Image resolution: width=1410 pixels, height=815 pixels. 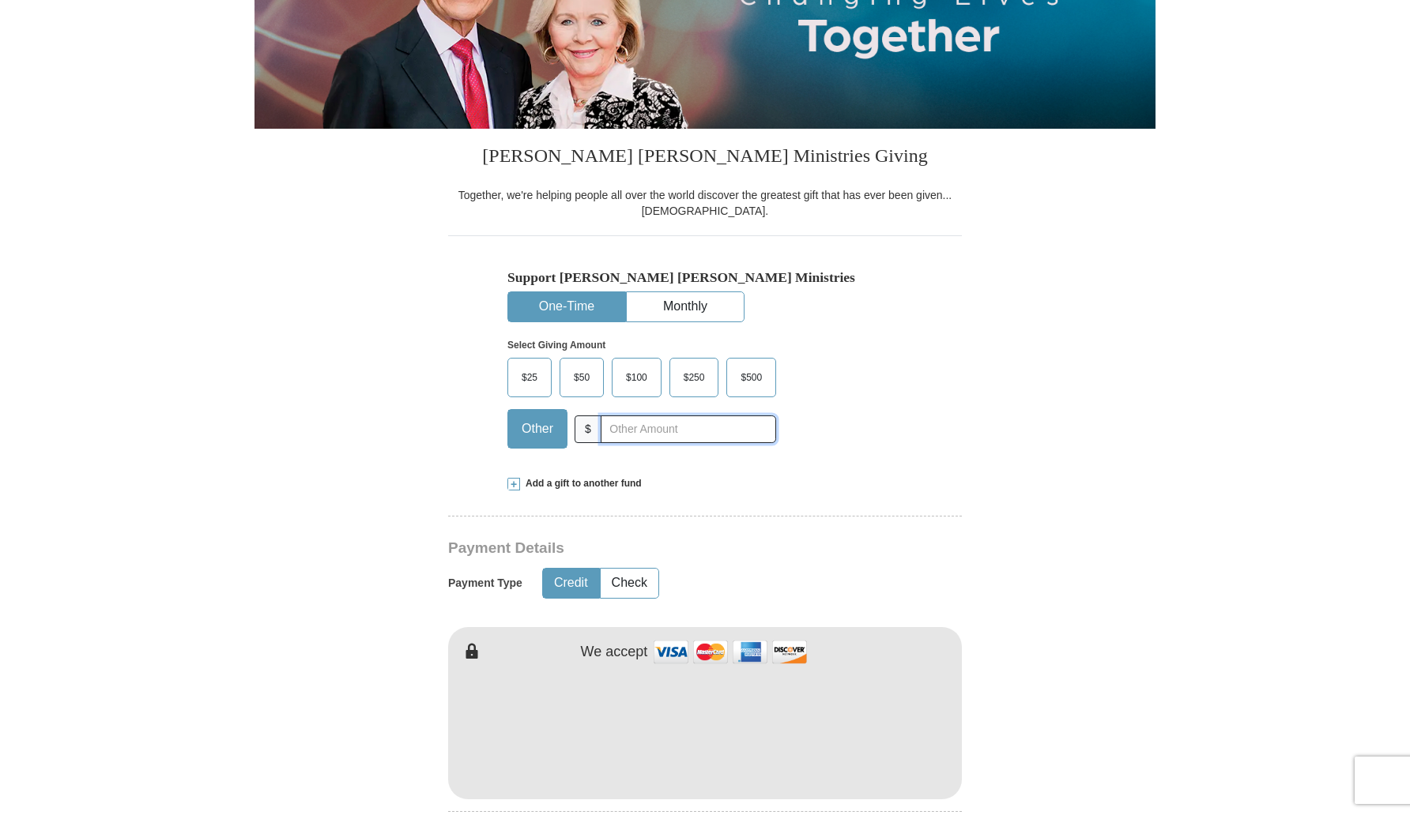 I want to click on h4: We accept, so click(x=614, y=653).